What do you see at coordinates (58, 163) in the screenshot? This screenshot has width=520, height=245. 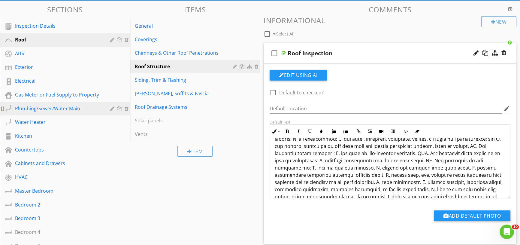 I see `div: Cabinets and Drawers` at bounding box center [58, 163].